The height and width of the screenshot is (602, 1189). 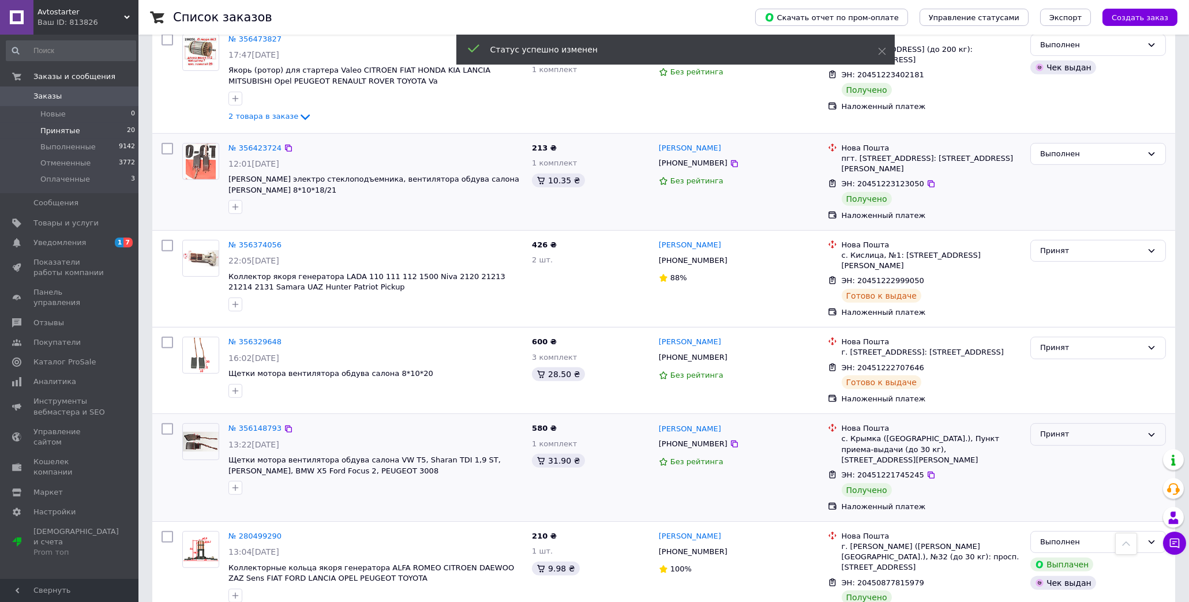 What do you see at coordinates (883, 583) in the screenshot?
I see `span: ЭН: 20450877815979` at bounding box center [883, 583].